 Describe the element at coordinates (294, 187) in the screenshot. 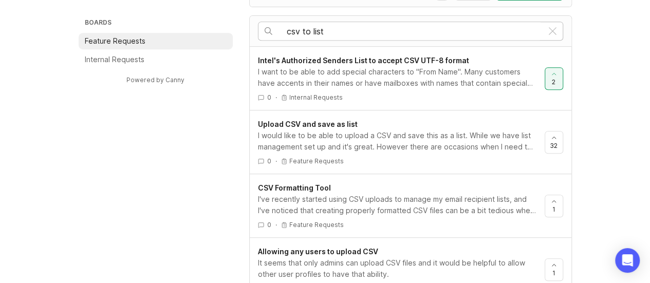

I see `span: CSV Formatting Tool` at that location.